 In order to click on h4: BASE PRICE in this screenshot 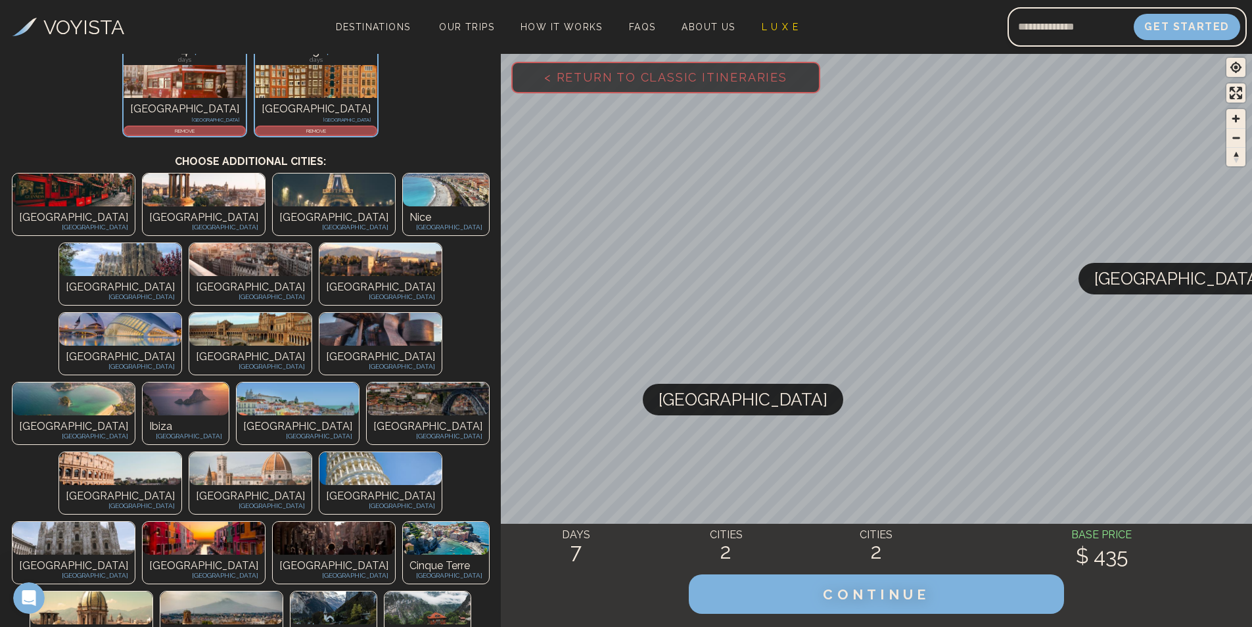, I will do `click(1102, 535)`.